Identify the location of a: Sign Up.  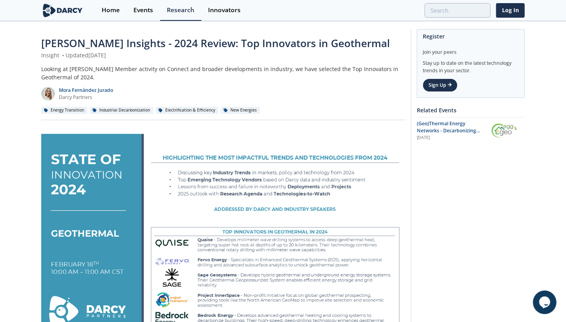
(440, 85).